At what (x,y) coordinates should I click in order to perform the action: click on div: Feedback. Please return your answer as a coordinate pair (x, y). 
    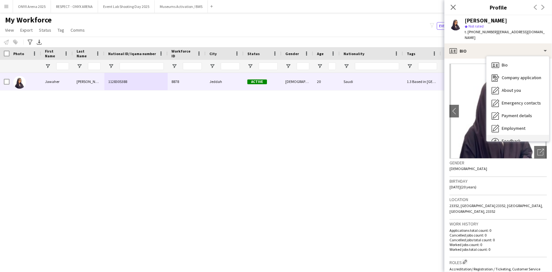
    Looking at the image, I should click on (518, 141).